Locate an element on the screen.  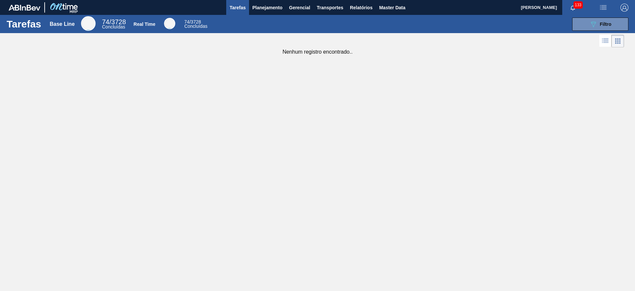
span: Relatórios is located at coordinates (361, 8).